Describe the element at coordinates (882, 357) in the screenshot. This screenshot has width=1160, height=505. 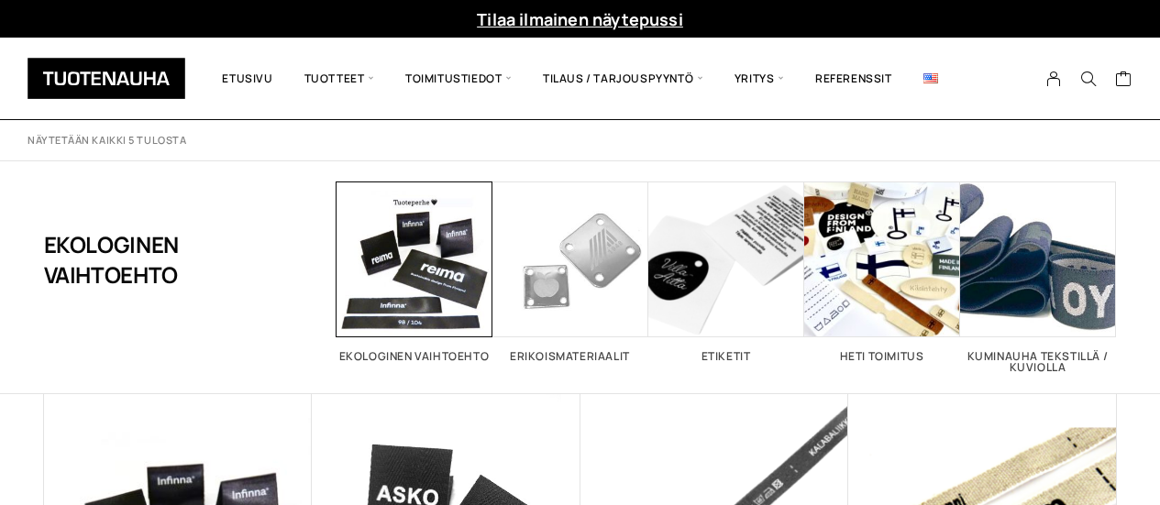
I see `h2: Heti toimitus` at that location.